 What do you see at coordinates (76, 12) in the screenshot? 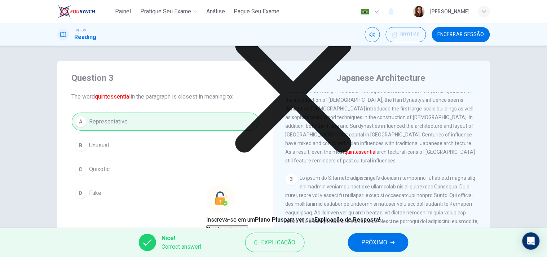
I see `img: EduSynch logo` at bounding box center [76, 12].